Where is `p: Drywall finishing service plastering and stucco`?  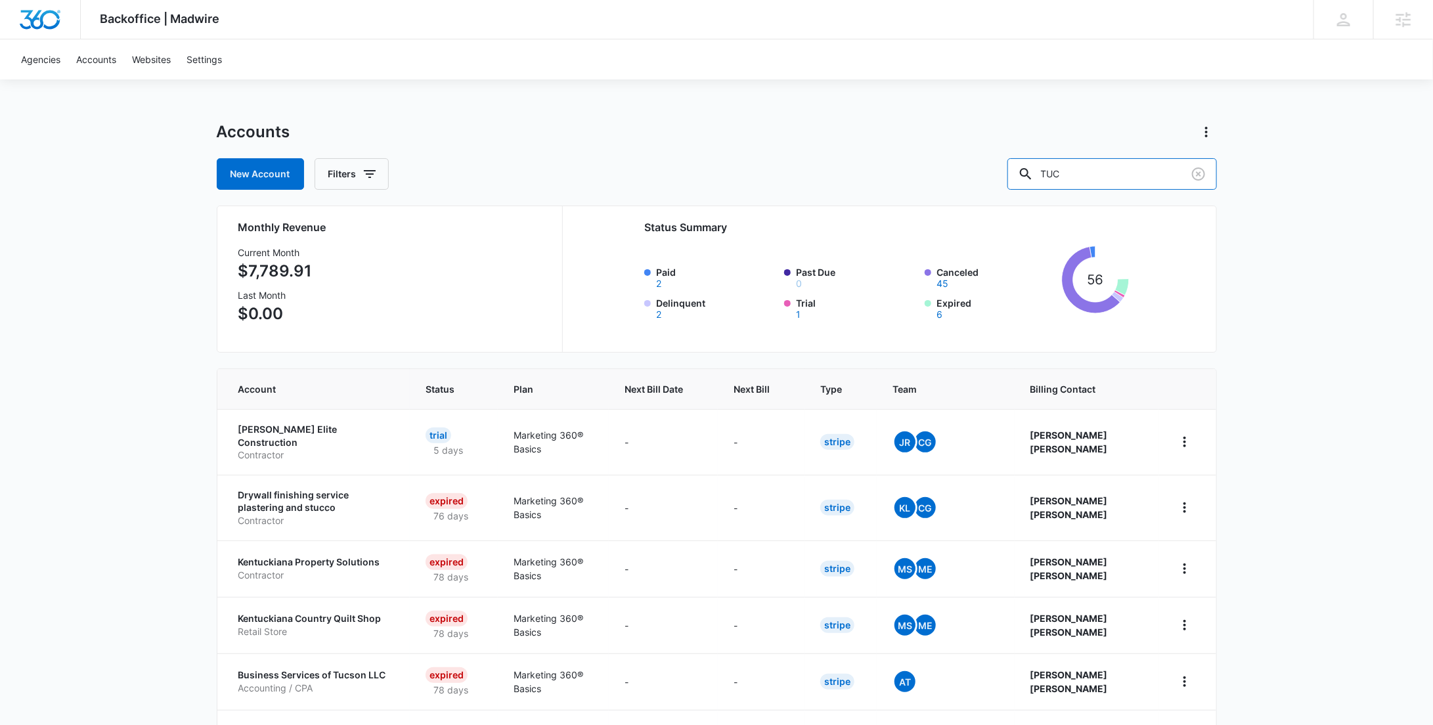 p: Drywall finishing service plastering and stucco is located at coordinates (316, 501).